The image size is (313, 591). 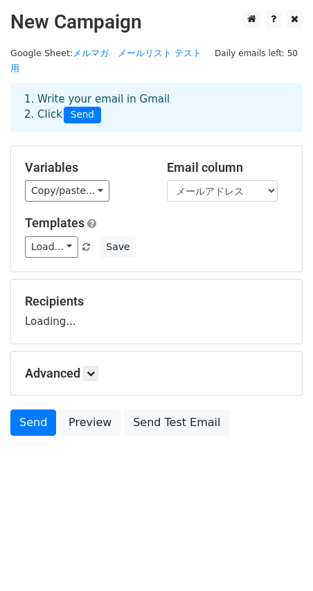 I want to click on a: Send, so click(x=33, y=423).